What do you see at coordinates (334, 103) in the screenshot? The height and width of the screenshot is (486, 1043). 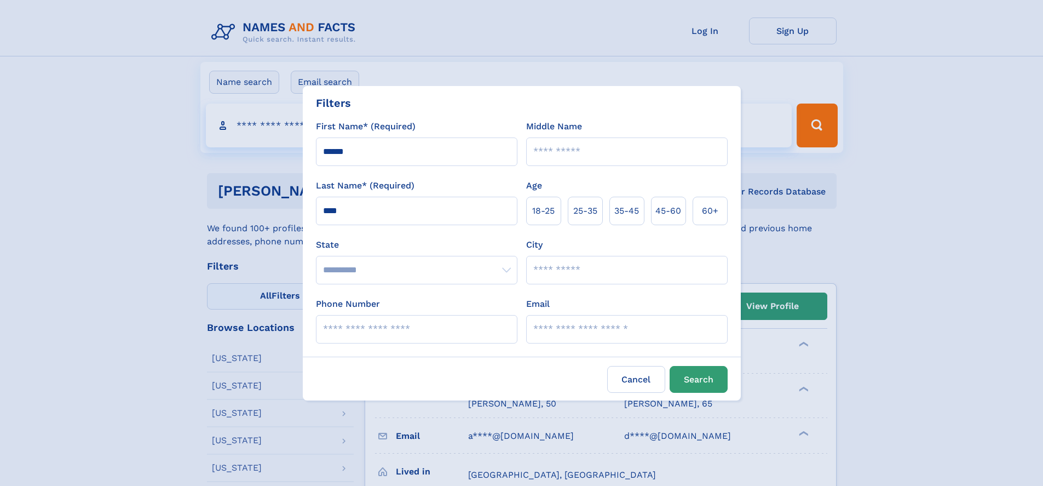 I see `div: Filters` at bounding box center [334, 103].